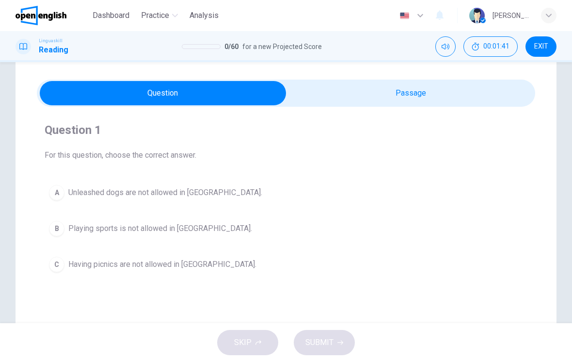  Describe the element at coordinates (231, 47) in the screenshot. I see `span: 0 / 60` at that location.